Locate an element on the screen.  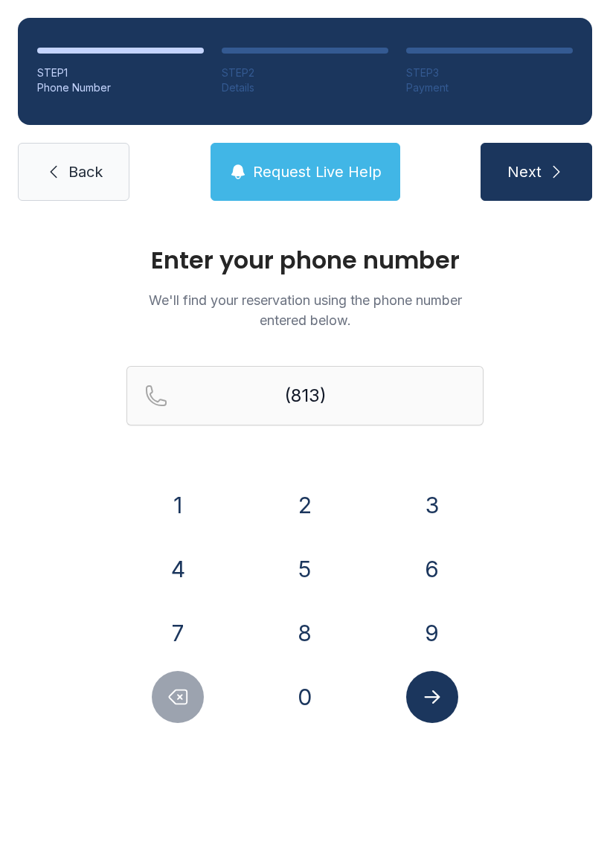
div: Phone Number is located at coordinates (120, 88).